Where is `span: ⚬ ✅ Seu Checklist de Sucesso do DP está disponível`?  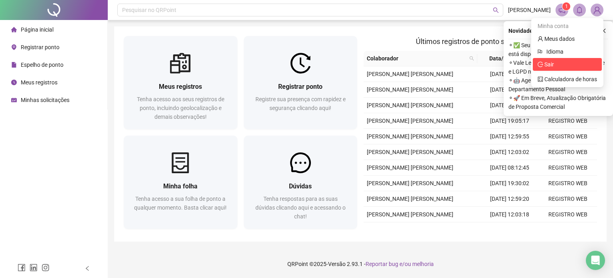 span: ⚬ ✅ Seu Checklist de Sucesso do DP está disponível is located at coordinates (559, 50).